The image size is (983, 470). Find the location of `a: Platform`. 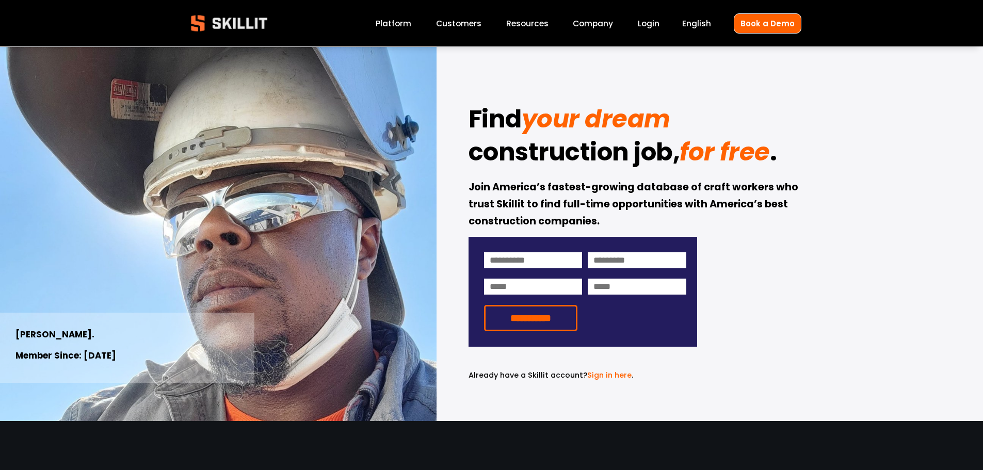

a: Platform is located at coordinates (393, 23).